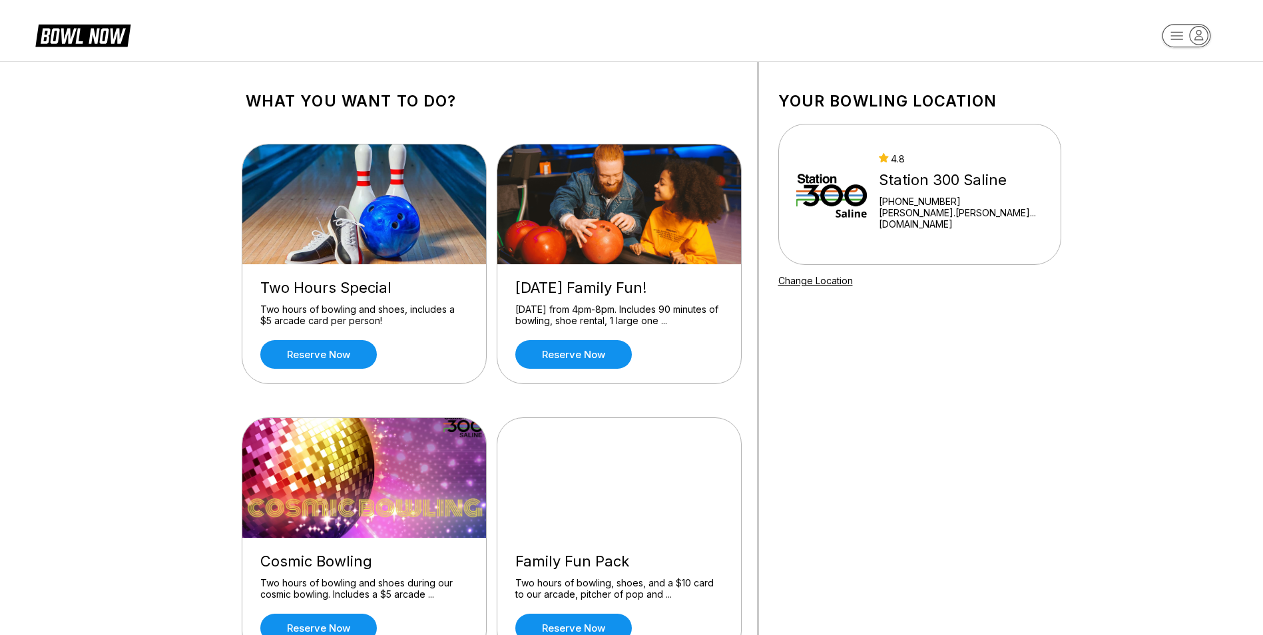 This screenshot has height=635, width=1263. Describe the element at coordinates (365, 478) in the screenshot. I see `img: Cosmic Bowling` at that location.